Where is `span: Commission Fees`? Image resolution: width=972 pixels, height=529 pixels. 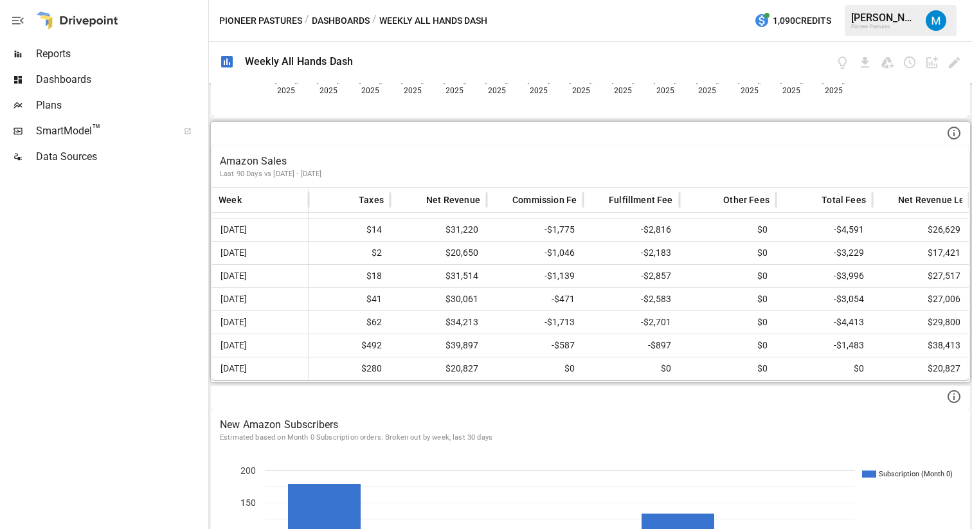
span: Commission Fees is located at coordinates (550, 200).